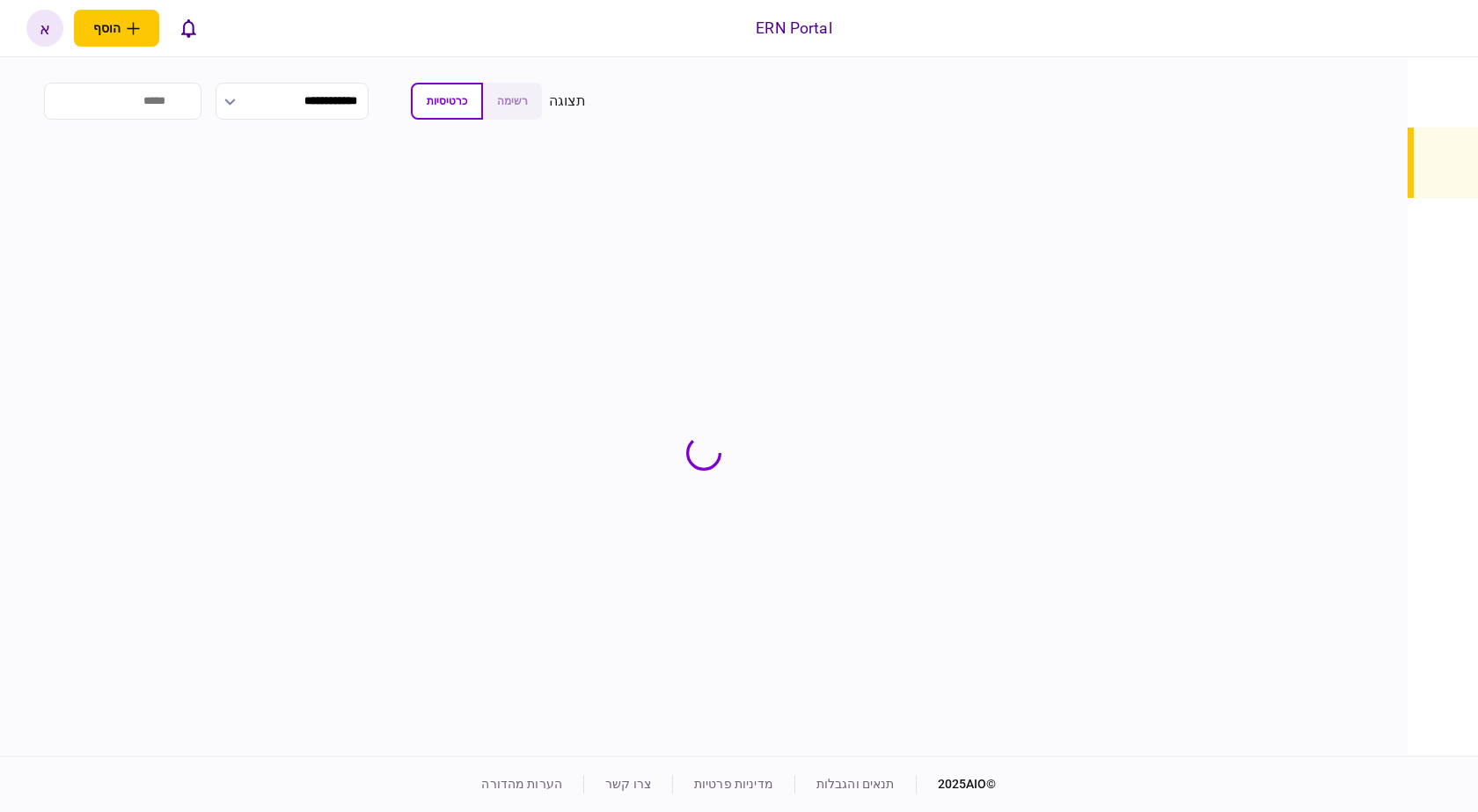 Image resolution: width=1478 pixels, height=812 pixels. Describe the element at coordinates (116, 29) in the screenshot. I see `button: פתח תפריט להוספת לקוח` at that location.